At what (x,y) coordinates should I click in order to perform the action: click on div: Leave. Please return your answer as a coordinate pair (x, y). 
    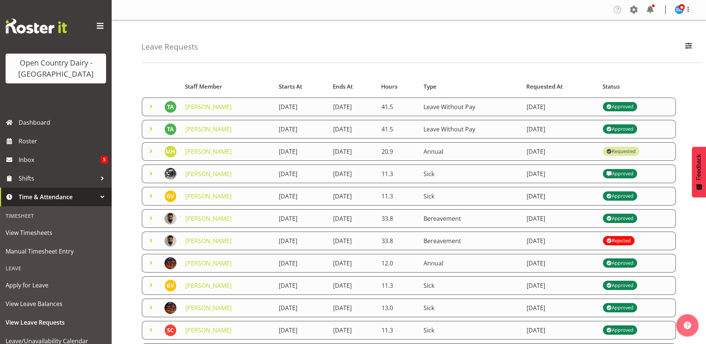
    Looking at the image, I should click on (56, 268).